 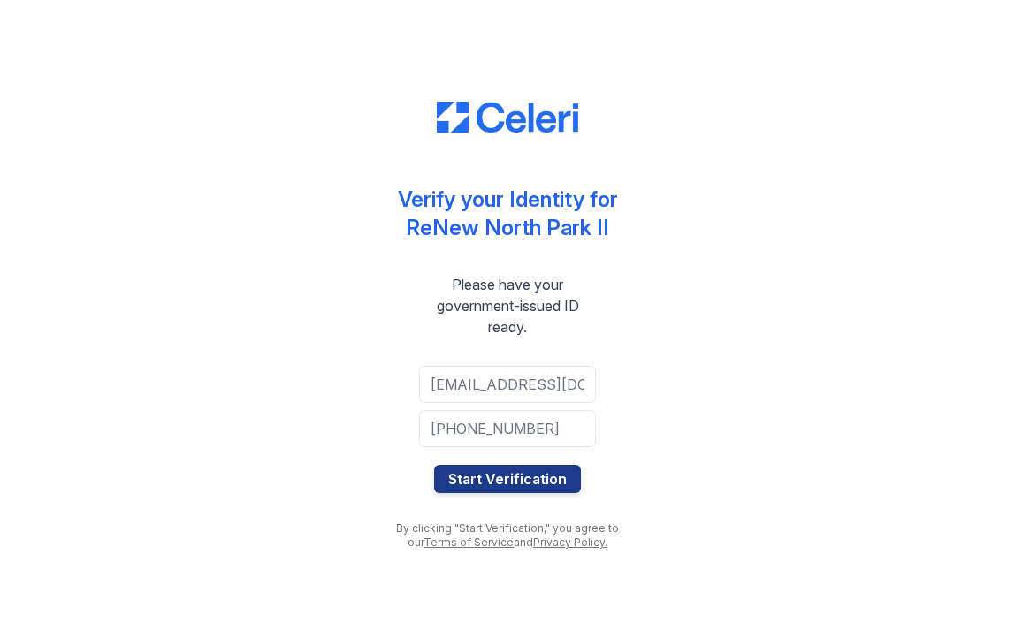 What do you see at coordinates (508, 479) in the screenshot?
I see `button: Start Verification` at bounding box center [508, 479].